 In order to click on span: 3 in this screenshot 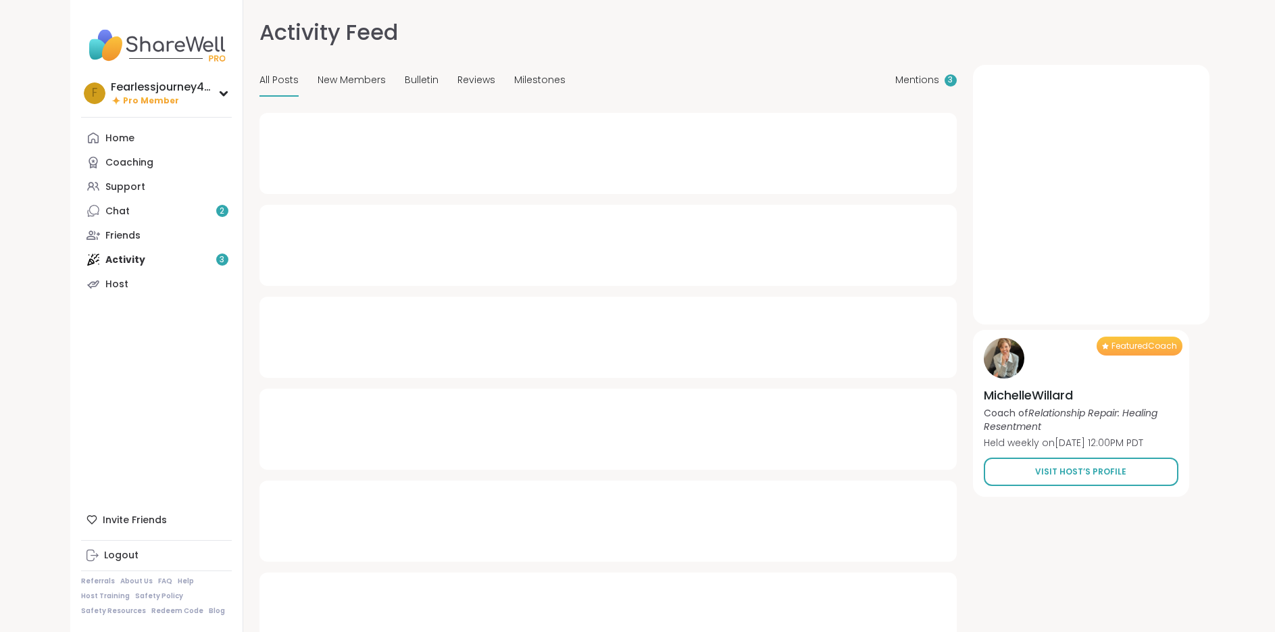, I will do `click(950, 80)`.